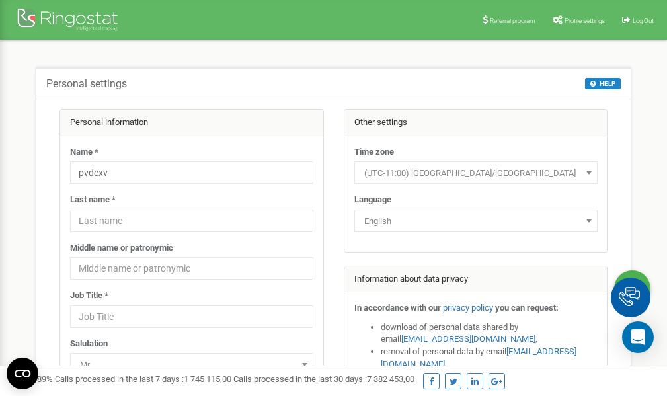 Image resolution: width=667 pixels, height=396 pixels. Describe the element at coordinates (89, 296) in the screenshot. I see `label: Job Title *` at that location.